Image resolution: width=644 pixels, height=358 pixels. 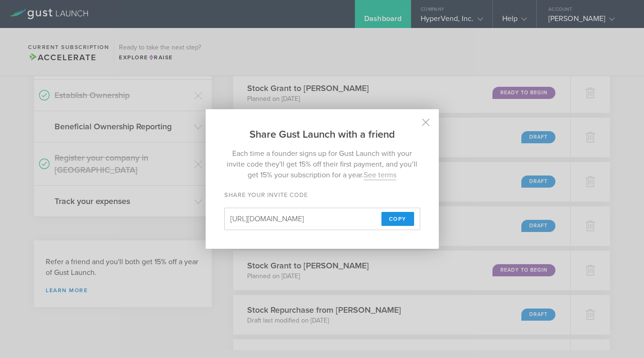 I want to click on span: Copy, so click(x=398, y=219).